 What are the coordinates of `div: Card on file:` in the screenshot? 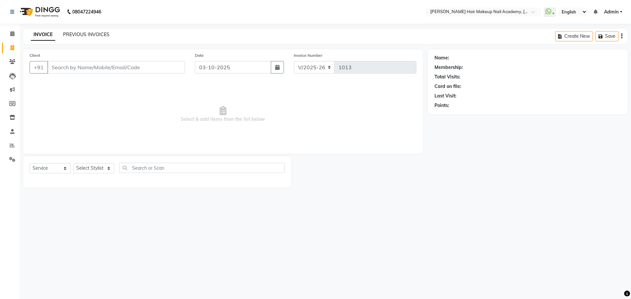 It's located at (448, 86).